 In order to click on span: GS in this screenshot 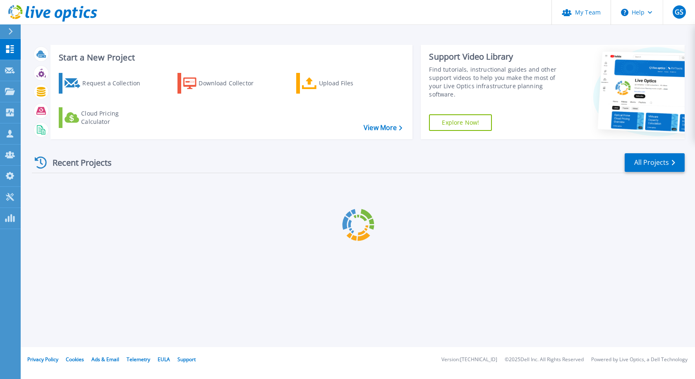, I will do `click(679, 12)`.